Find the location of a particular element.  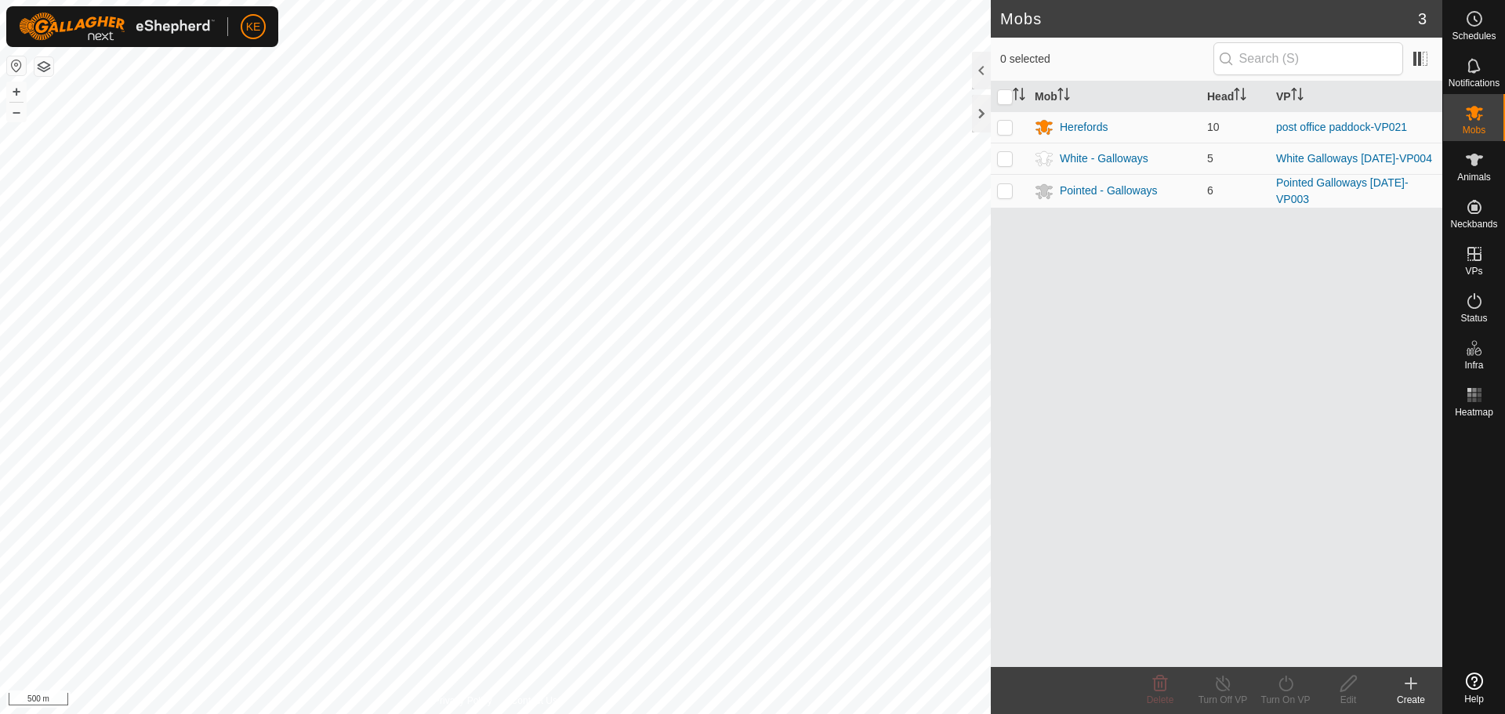

span: Schedules is located at coordinates (1474, 36).